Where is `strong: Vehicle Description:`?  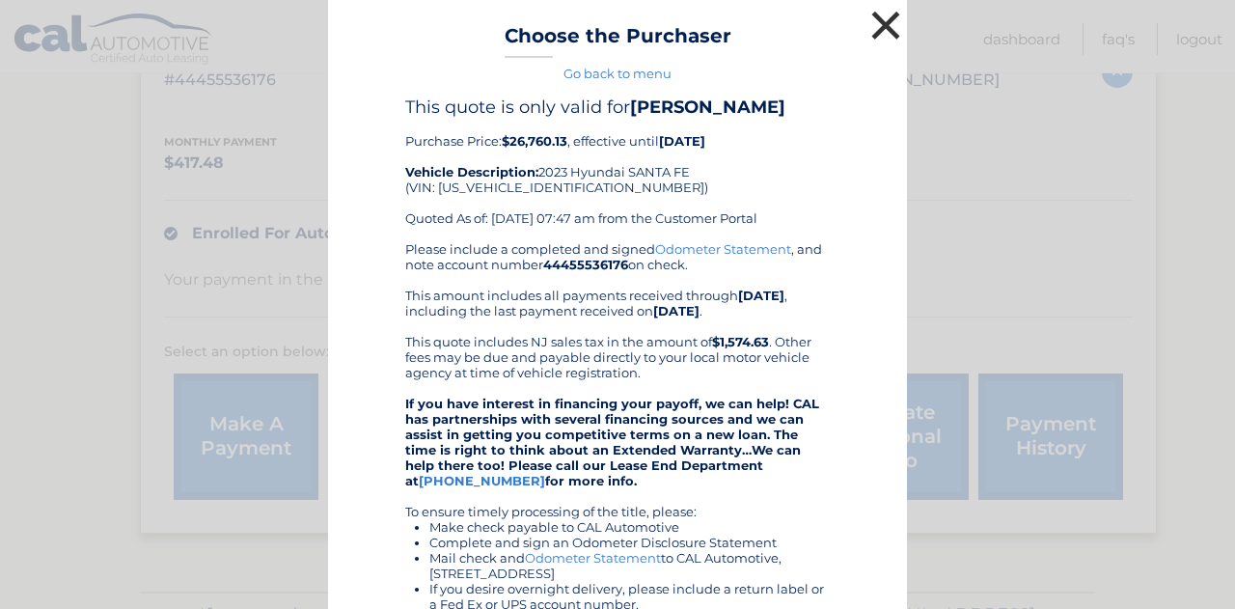 strong: Vehicle Description: is located at coordinates (472, 172).